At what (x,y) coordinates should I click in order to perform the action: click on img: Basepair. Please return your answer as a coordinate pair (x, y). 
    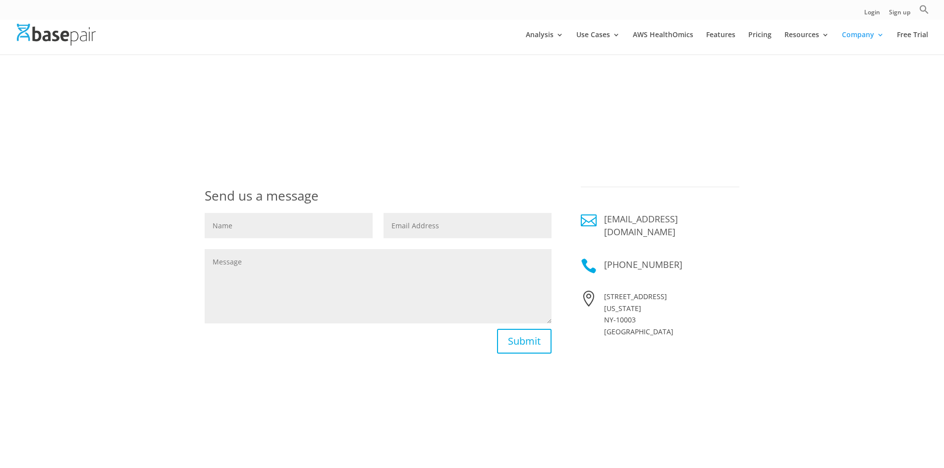
    Looking at the image, I should click on (56, 34).